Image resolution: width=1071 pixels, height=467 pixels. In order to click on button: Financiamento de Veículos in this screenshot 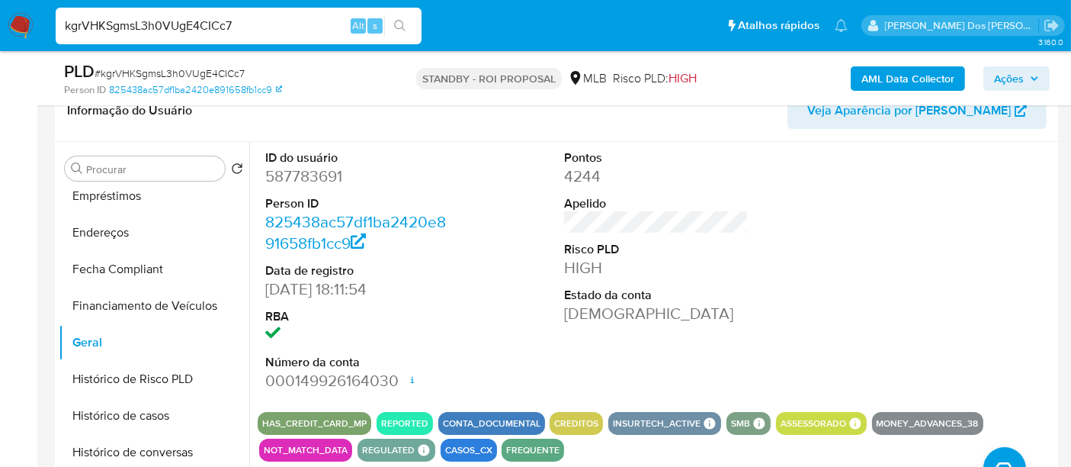, I will do `click(154, 306)`.